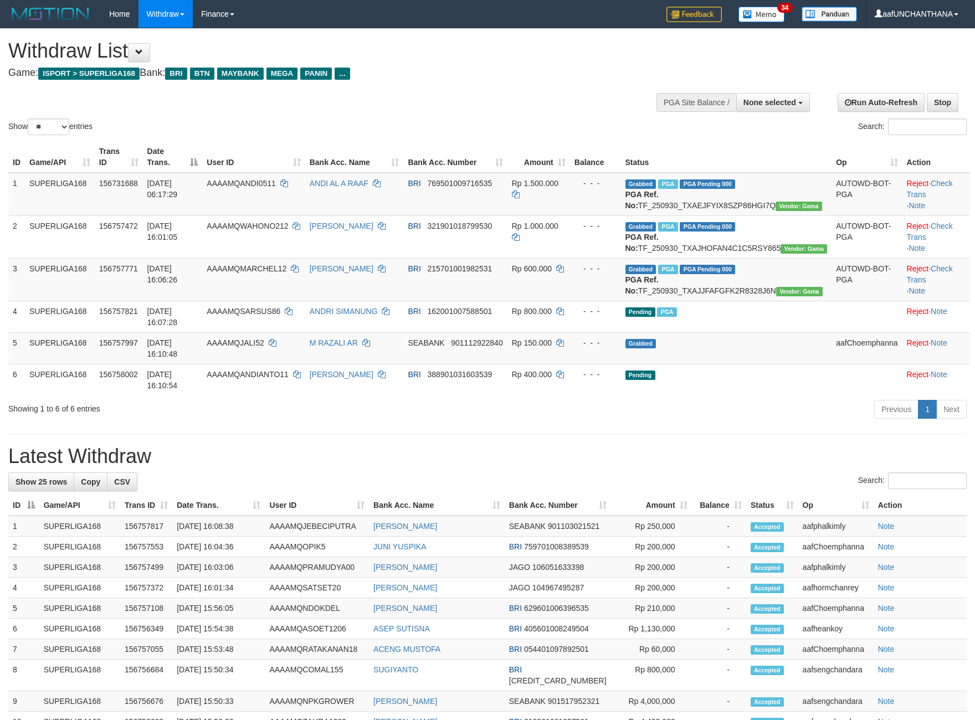 The height and width of the screenshot is (720, 975). I want to click on td: Rp 4,000,000, so click(652, 701).